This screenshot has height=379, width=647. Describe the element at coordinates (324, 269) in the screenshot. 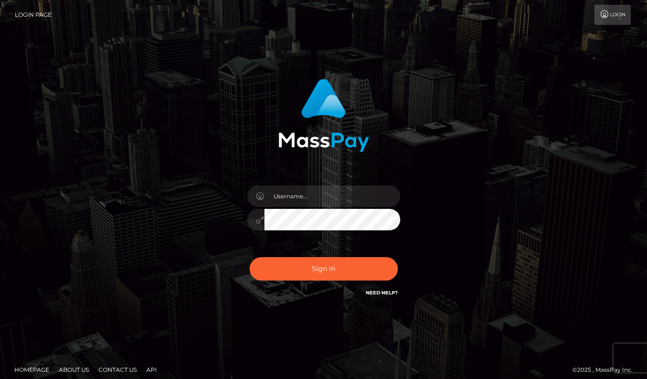

I see `button: Sign in` at that location.